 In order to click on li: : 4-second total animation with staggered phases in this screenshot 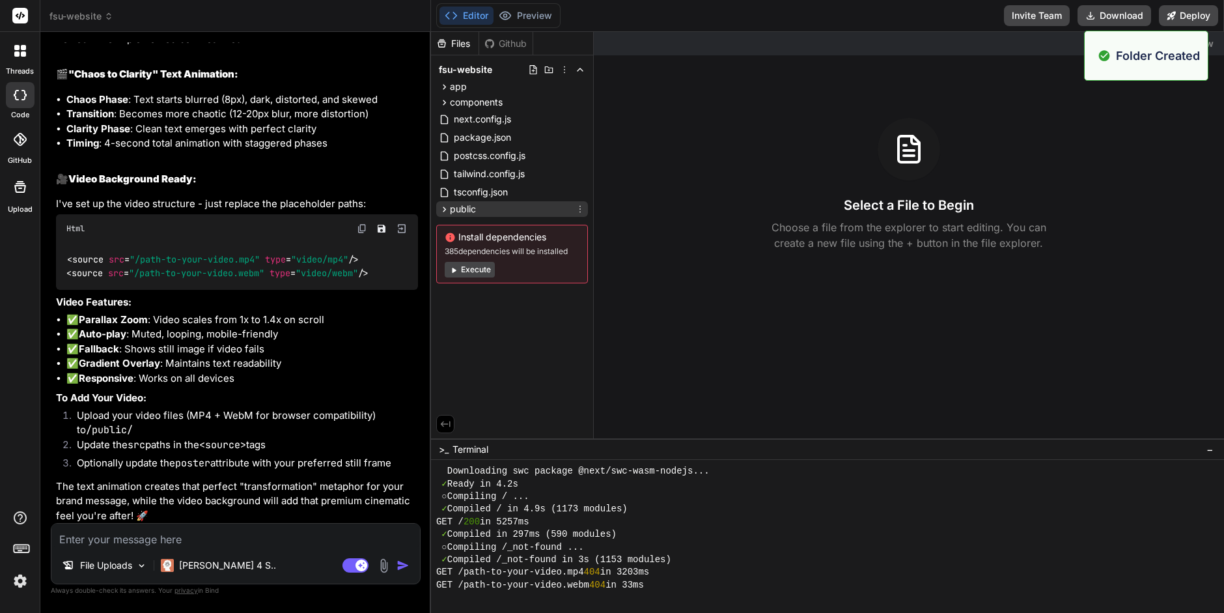, I will do `click(242, 143)`.